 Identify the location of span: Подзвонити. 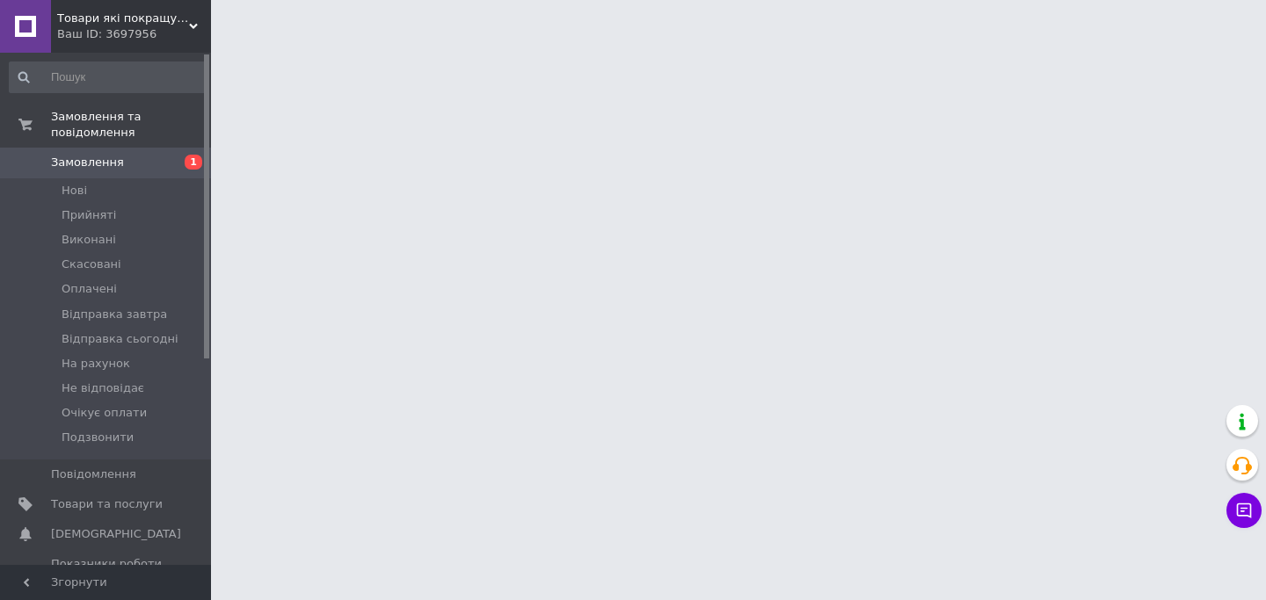
(98, 438).